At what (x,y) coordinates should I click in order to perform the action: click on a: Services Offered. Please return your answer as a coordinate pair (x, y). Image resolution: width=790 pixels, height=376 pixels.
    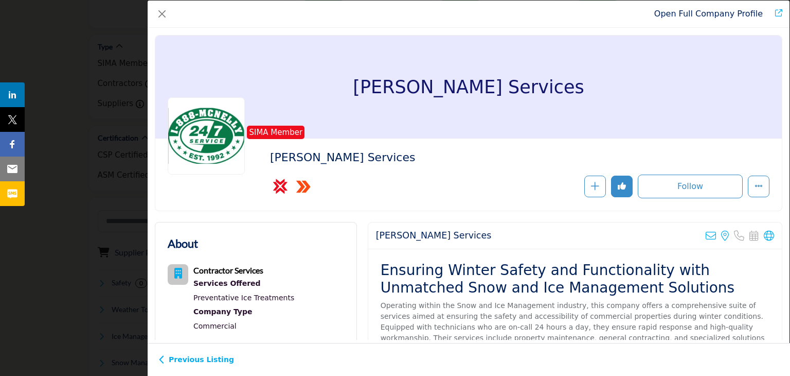
    Looking at the image, I should click on (244, 283).